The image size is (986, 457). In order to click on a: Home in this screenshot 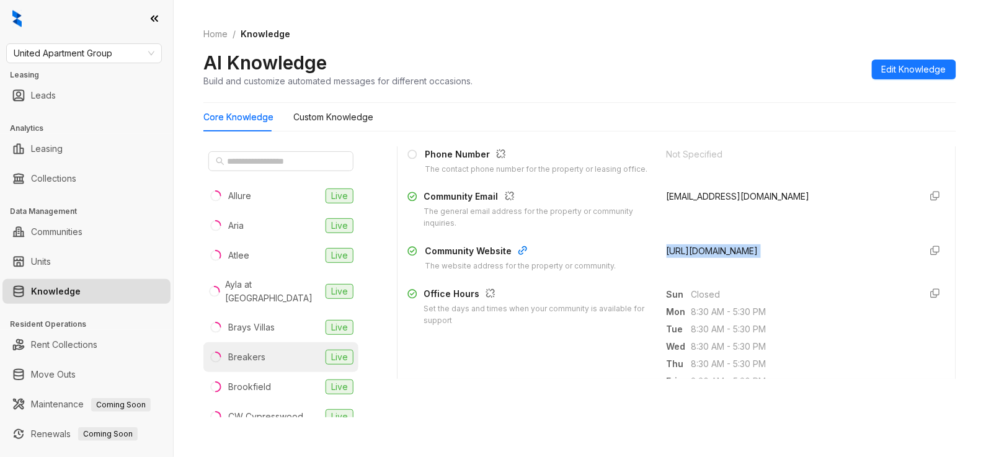, I will do `click(215, 34)`.